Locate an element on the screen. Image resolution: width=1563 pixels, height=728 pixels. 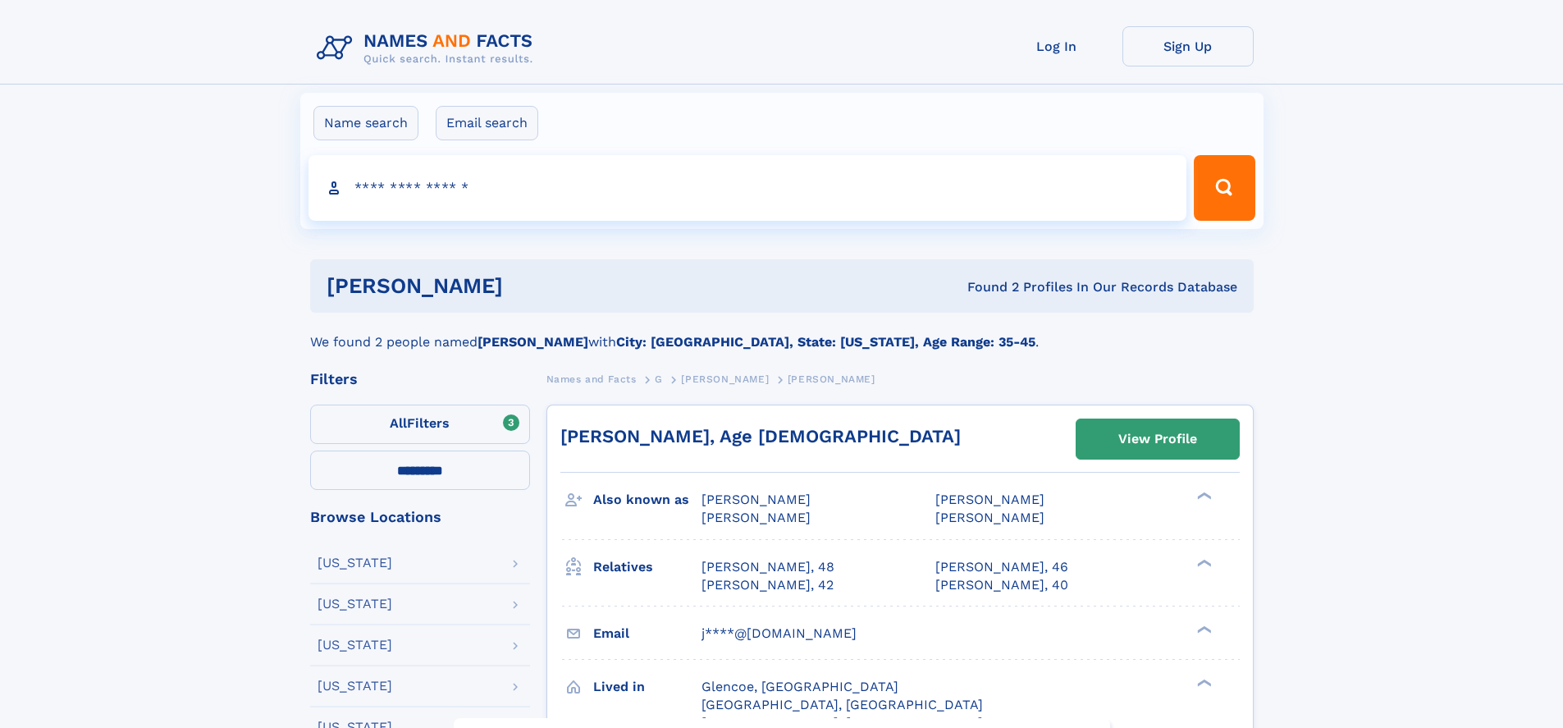
label: Email search is located at coordinates (487, 123).